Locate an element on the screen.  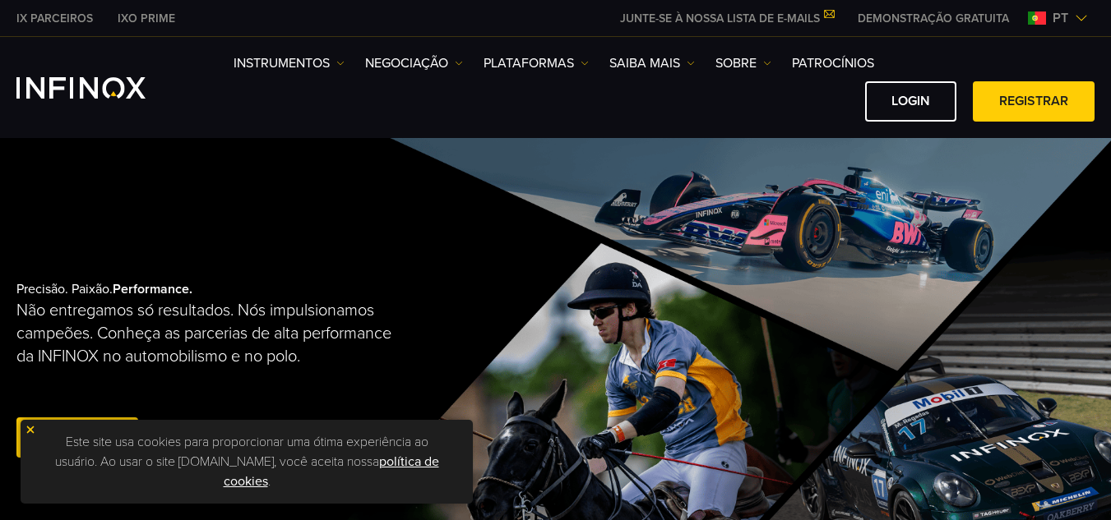
a: Patrocínios is located at coordinates (833, 63).